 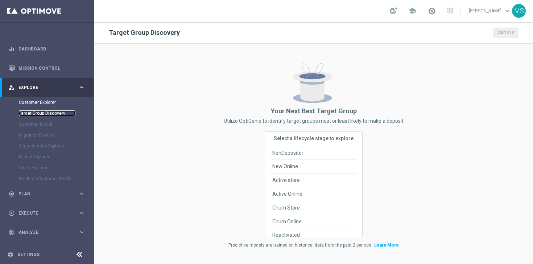 What do you see at coordinates (47, 68) in the screenshot?
I see `div: Mission Control` at bounding box center [47, 68].